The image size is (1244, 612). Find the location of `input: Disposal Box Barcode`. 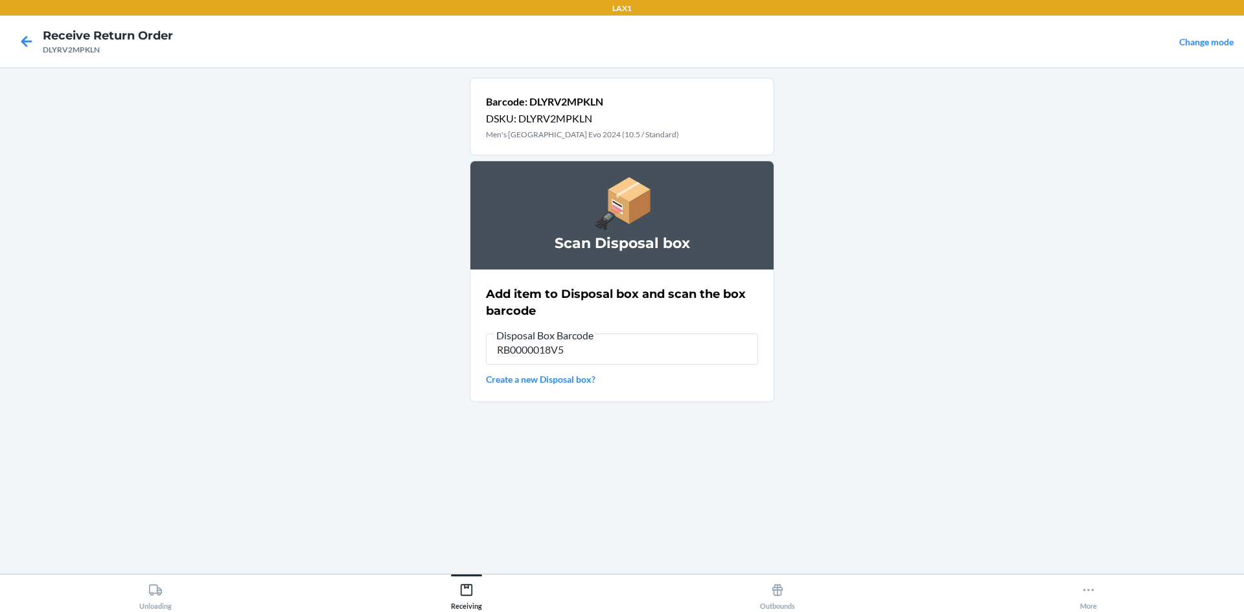

input: Disposal Box Barcode is located at coordinates (622, 349).